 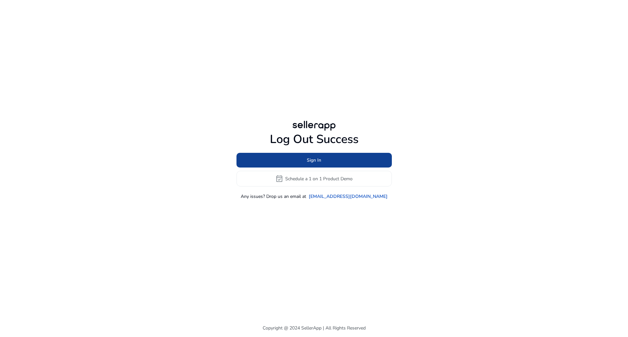 I want to click on span: Sign In, so click(x=314, y=160).